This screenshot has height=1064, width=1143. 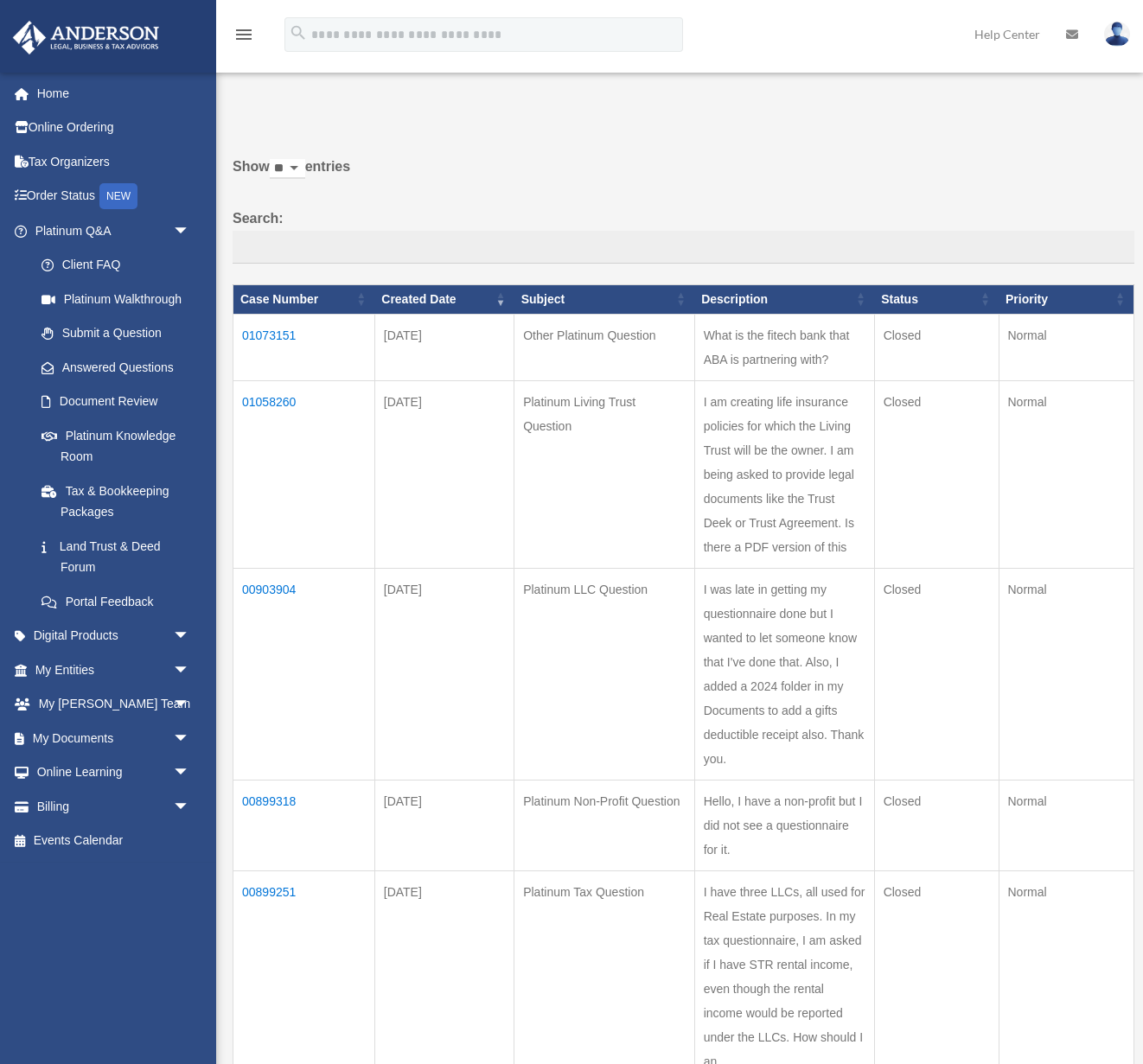 What do you see at coordinates (114, 636) in the screenshot?
I see `a: Digital Productsarrow_drop_down` at bounding box center [114, 636].